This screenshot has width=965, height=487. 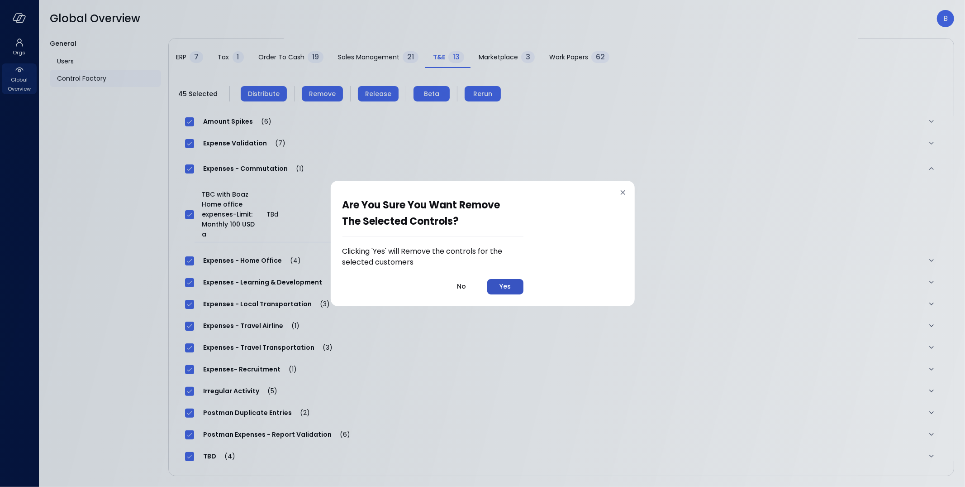 I want to click on button: Yes, so click(x=506, y=287).